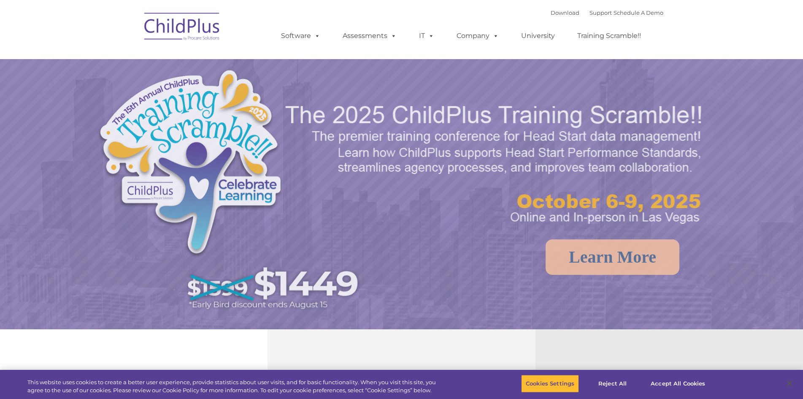  Describe the element at coordinates (638, 13) in the screenshot. I see `a: Schedule A Demo` at that location.